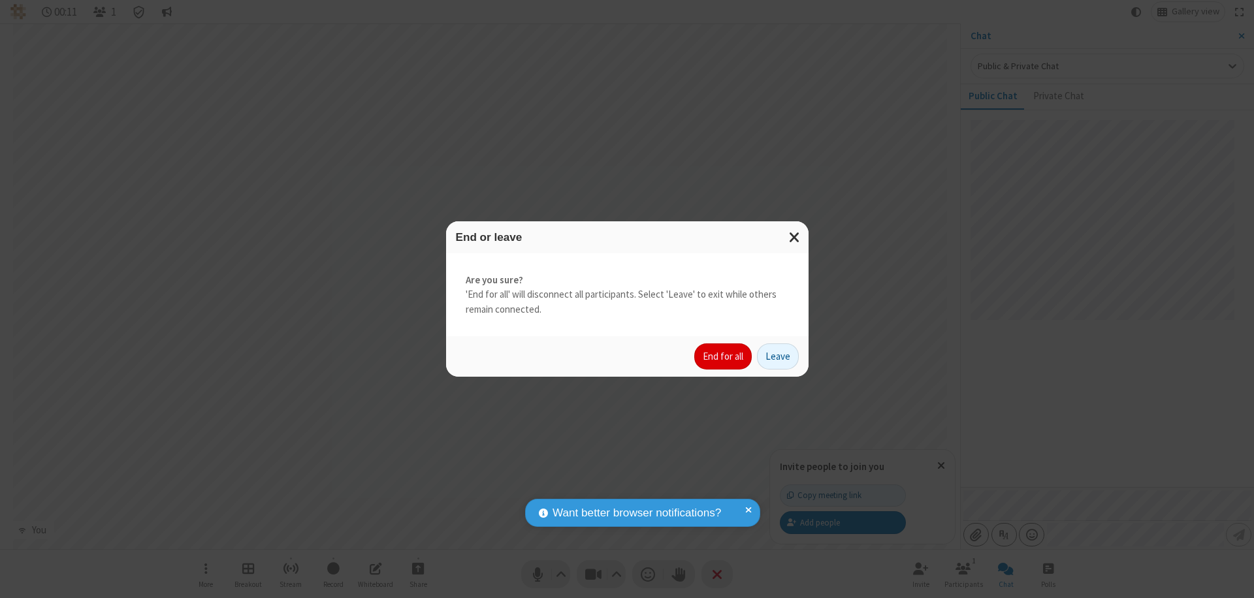  I want to click on h3: End or leave, so click(627, 237).